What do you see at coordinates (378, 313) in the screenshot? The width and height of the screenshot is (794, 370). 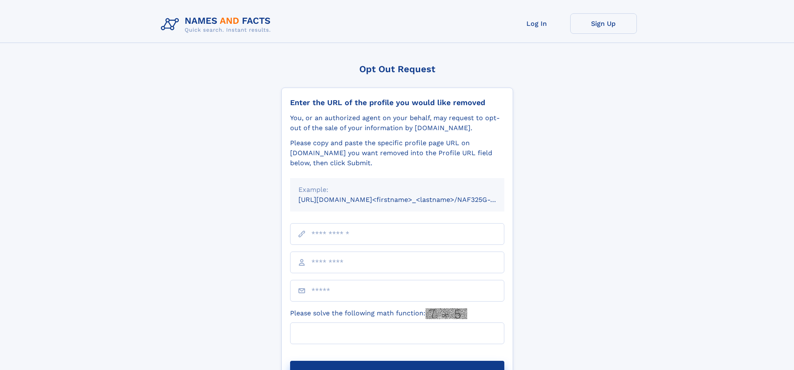 I see `label: Please solve the following math function:` at bounding box center [378, 313].